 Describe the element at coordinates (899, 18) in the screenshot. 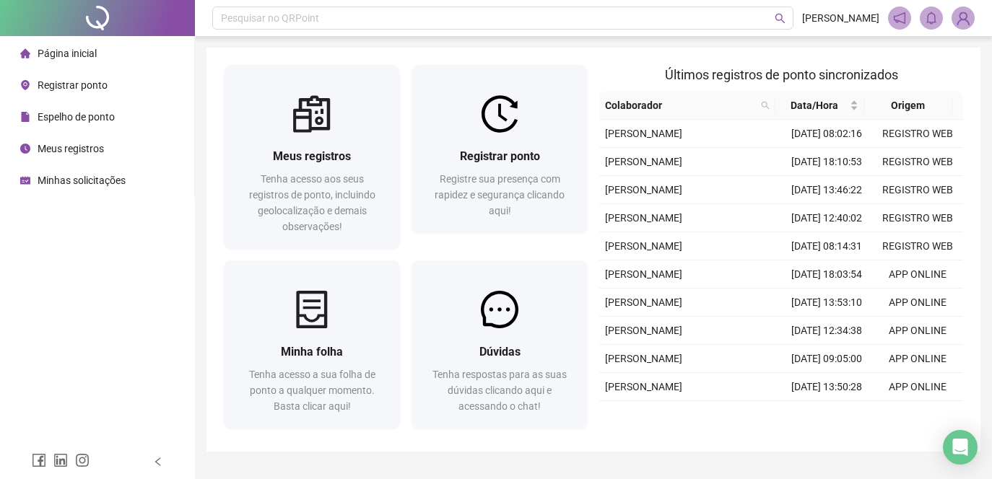

I see `span: notification` at that location.